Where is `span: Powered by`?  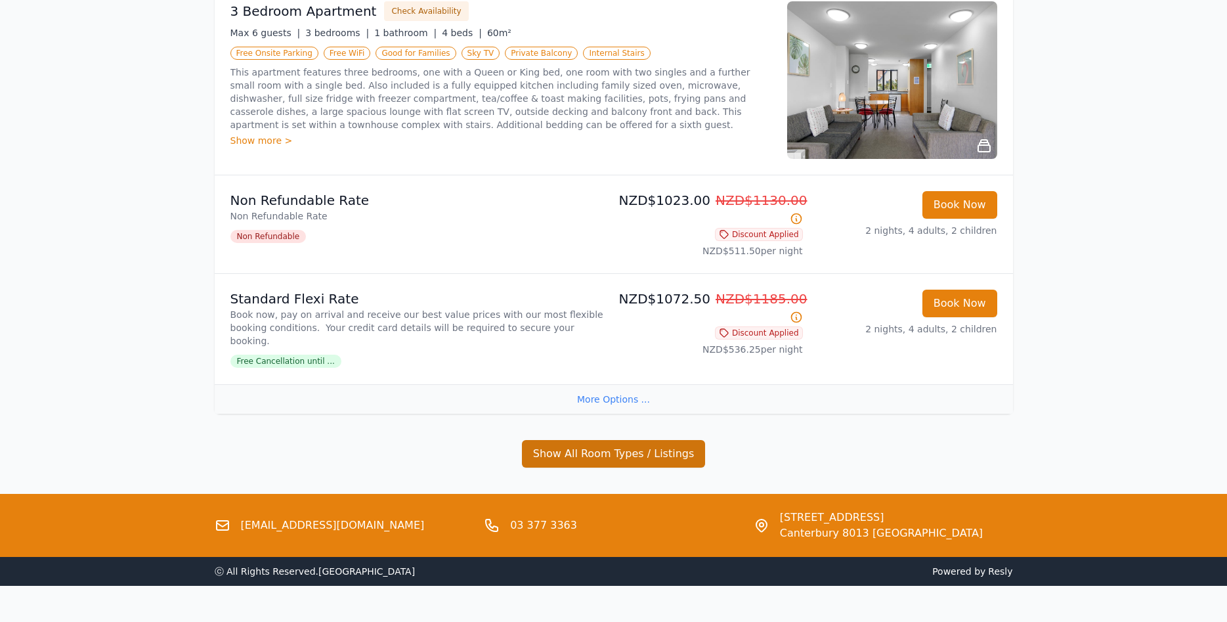 span: Powered by is located at coordinates (816, 571).